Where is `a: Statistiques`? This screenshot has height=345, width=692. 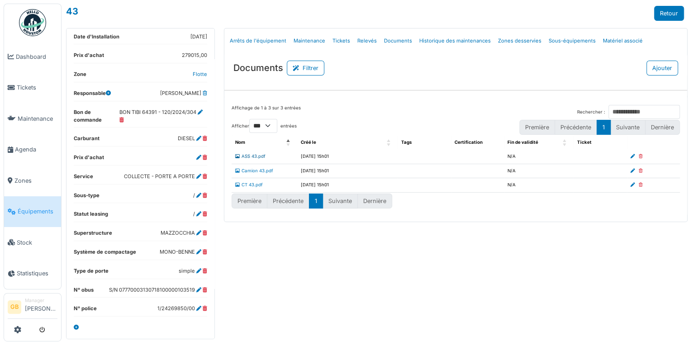 a: Statistiques is located at coordinates (33, 274).